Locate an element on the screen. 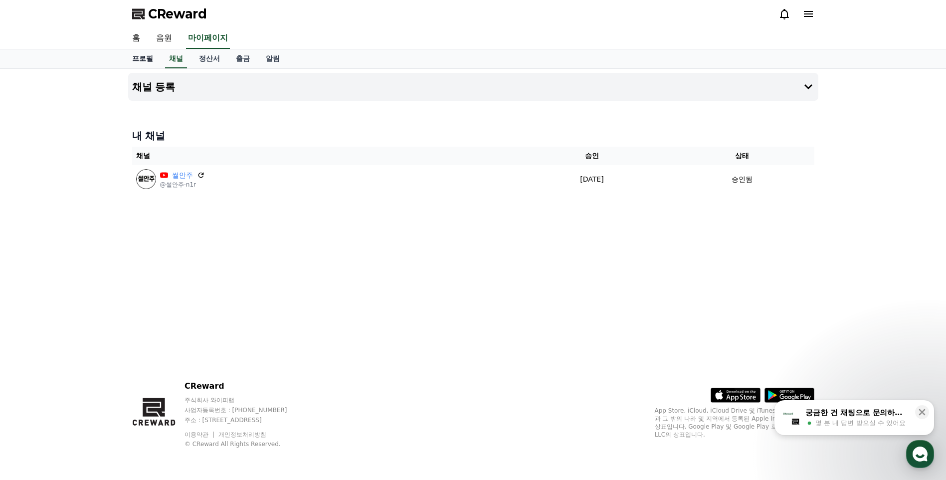 This screenshot has height=480, width=946. span: 설정 is located at coordinates (160, 335).